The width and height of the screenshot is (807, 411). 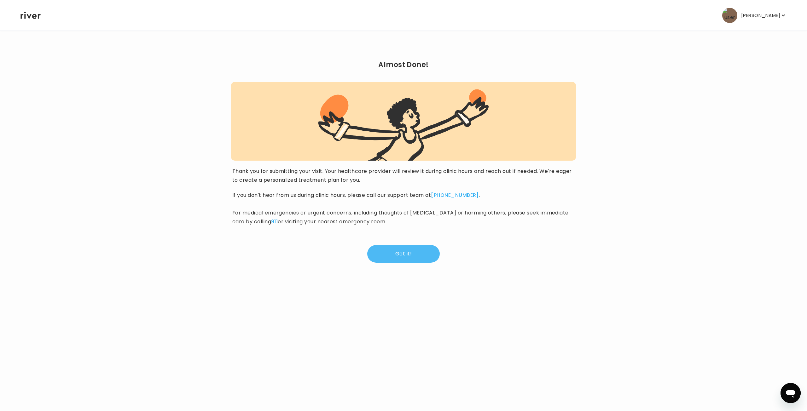 What do you see at coordinates (356, 195) in the screenshot?
I see `p: If you don't hear from us during clinic hours, please call our support team at .` at bounding box center [356, 195].